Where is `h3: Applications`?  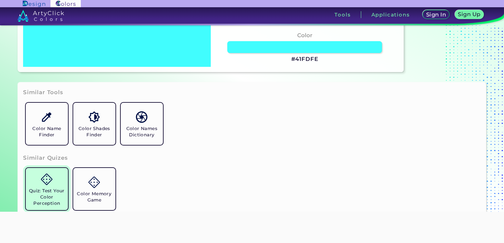 h3: Applications is located at coordinates (391, 15).